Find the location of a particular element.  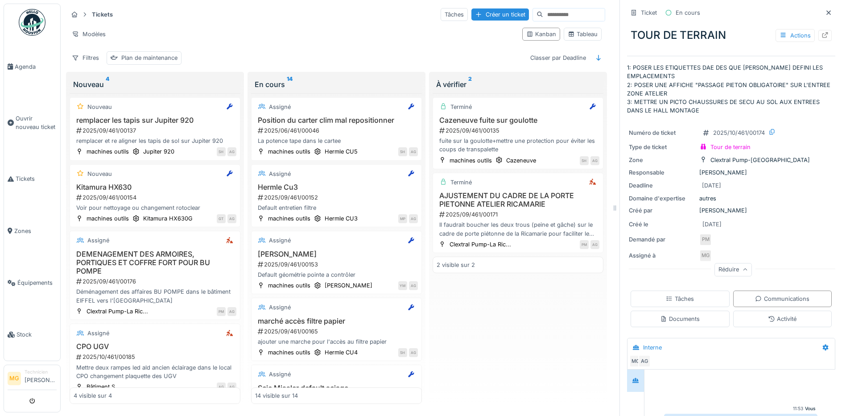

div: Communications is located at coordinates (782, 298).